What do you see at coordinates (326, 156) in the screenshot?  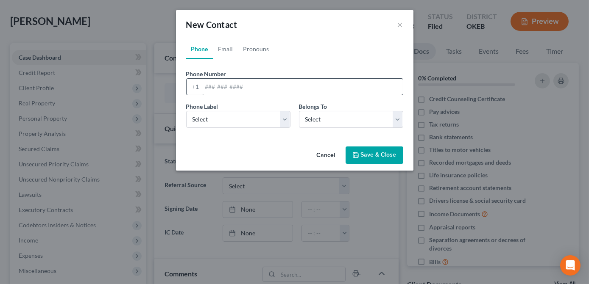 I see `button: Cancel` at bounding box center [326, 156].